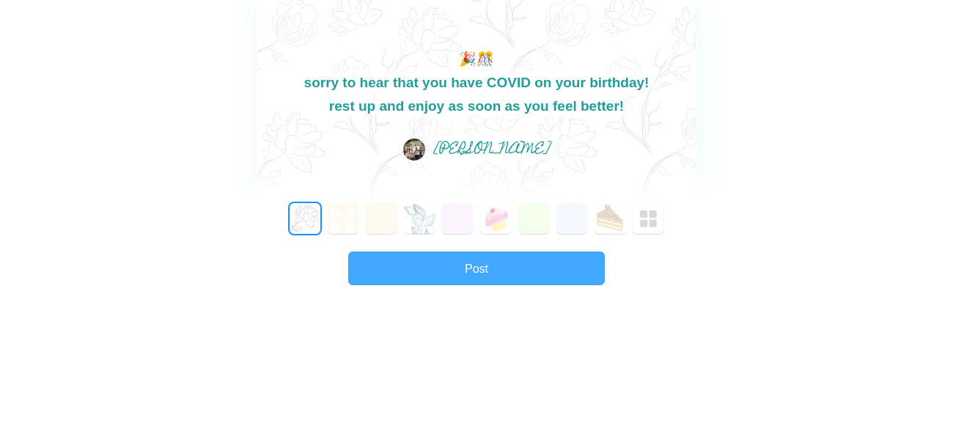  What do you see at coordinates (477, 83) in the screenshot?
I see `textarea: 🎉🎊 sorry to hear that you have COVID on your birthday! rest up and enjoy as soon as you feel better!` at bounding box center [477, 83].